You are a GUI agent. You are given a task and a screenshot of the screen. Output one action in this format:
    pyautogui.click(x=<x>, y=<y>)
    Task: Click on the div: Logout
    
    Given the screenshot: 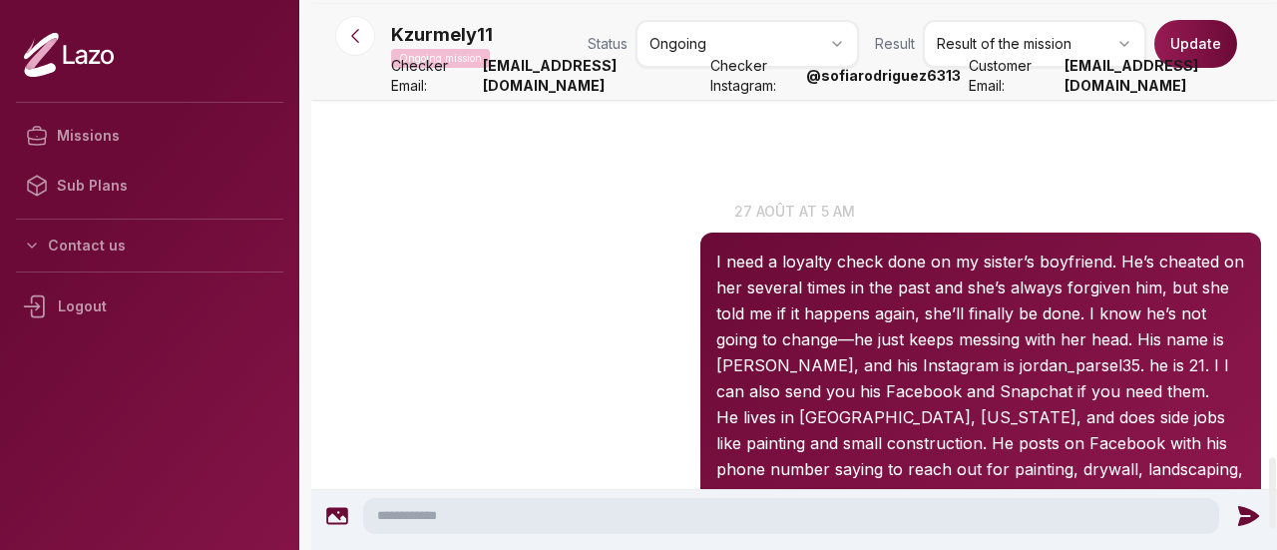 What is the action you would take?
    pyautogui.click(x=150, y=306)
    